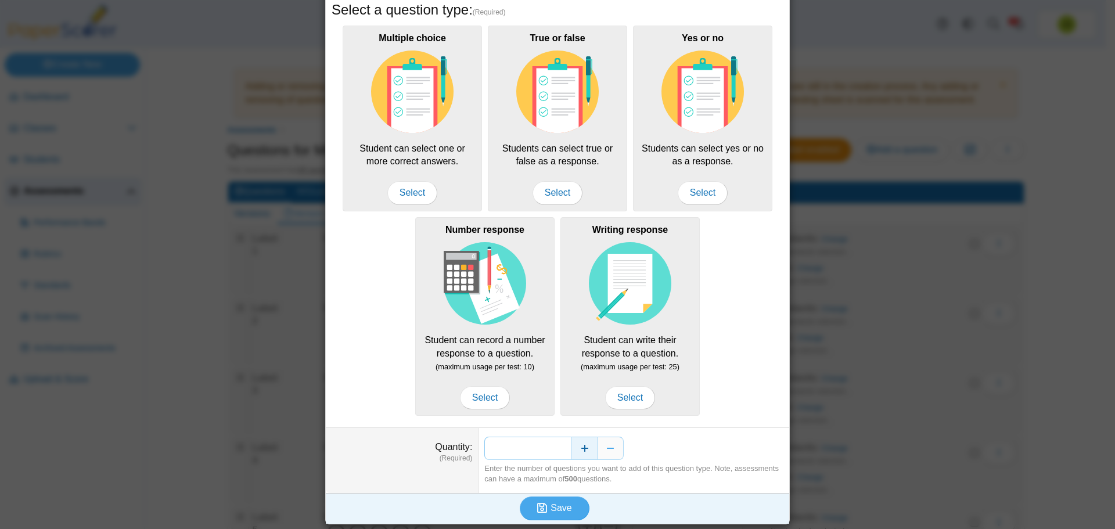 This screenshot has width=1115, height=529. What do you see at coordinates (557, 38) in the screenshot?
I see `b: True or false` at bounding box center [557, 38].